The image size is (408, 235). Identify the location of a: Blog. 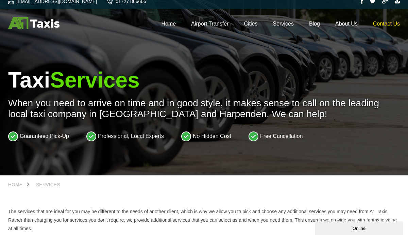
(315, 23).